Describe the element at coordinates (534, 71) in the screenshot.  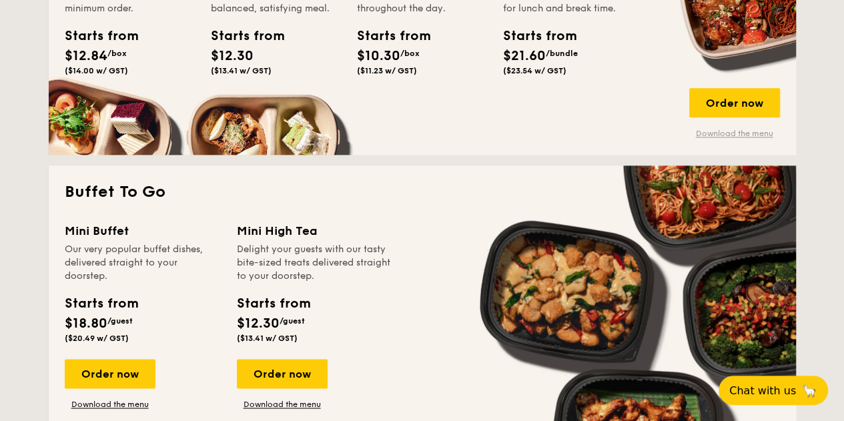
I see `span: ($23.54 w/ GST)` at that location.